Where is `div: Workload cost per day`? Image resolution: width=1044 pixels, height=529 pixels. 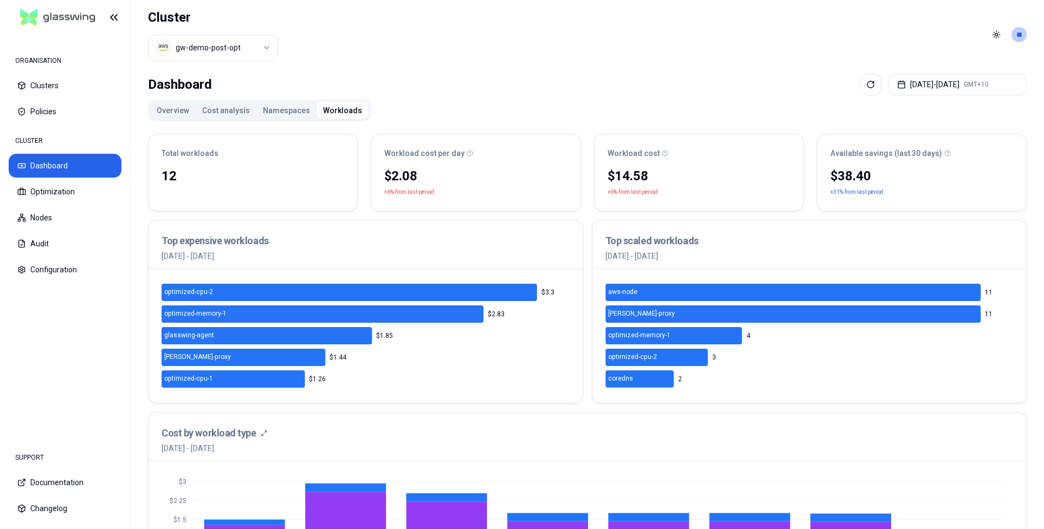
div: Workload cost per day is located at coordinates (475, 153).